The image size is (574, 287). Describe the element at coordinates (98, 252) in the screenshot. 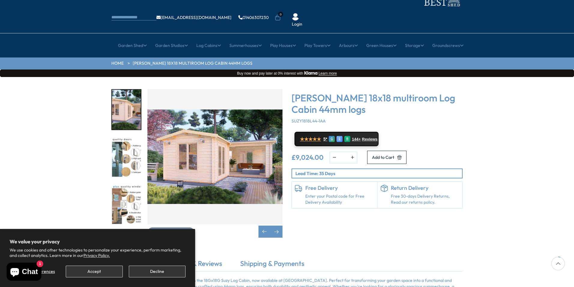

I see `p: We use cookies and other technologies to personalize your experience, perform marketing, and coll...` at that location.